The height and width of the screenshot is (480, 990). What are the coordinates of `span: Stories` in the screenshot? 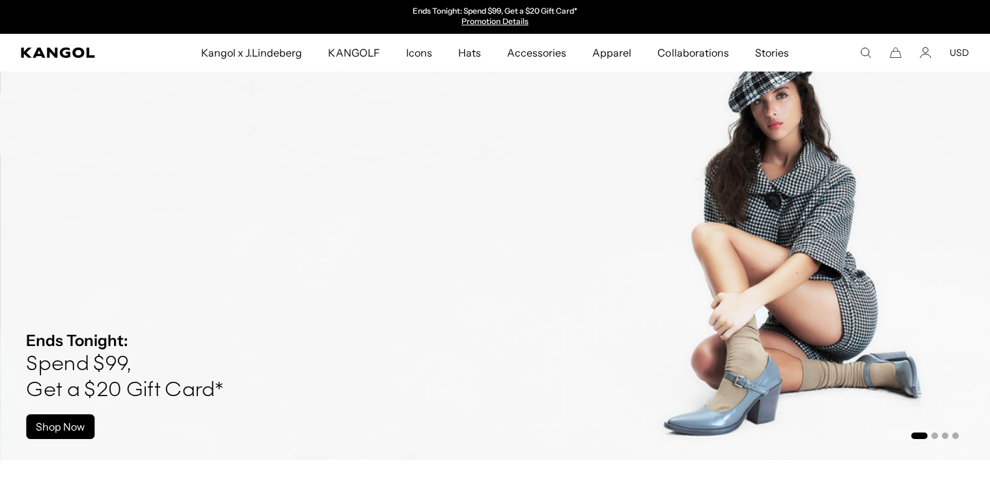 It's located at (772, 53).